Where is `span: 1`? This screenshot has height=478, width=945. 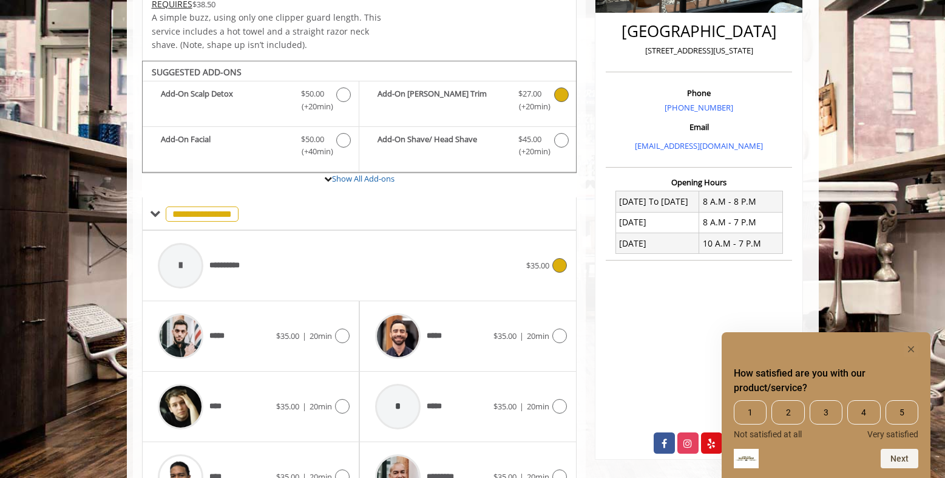
span: 1 is located at coordinates (750, 412).